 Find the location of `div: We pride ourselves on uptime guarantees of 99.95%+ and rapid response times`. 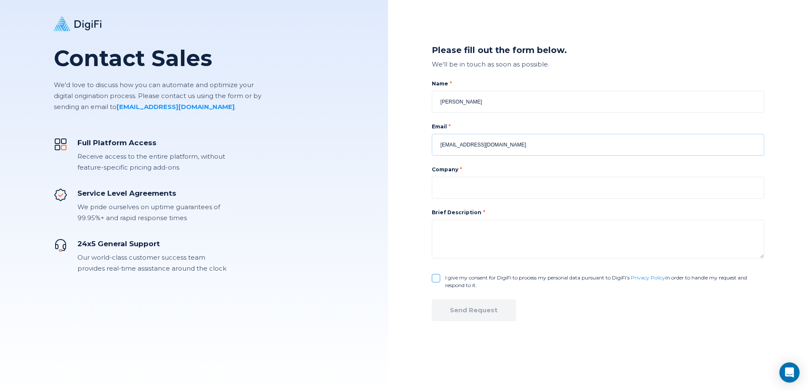

div: We pride ourselves on uptime guarantees of 99.95%+ and rapid response times is located at coordinates (152, 213).